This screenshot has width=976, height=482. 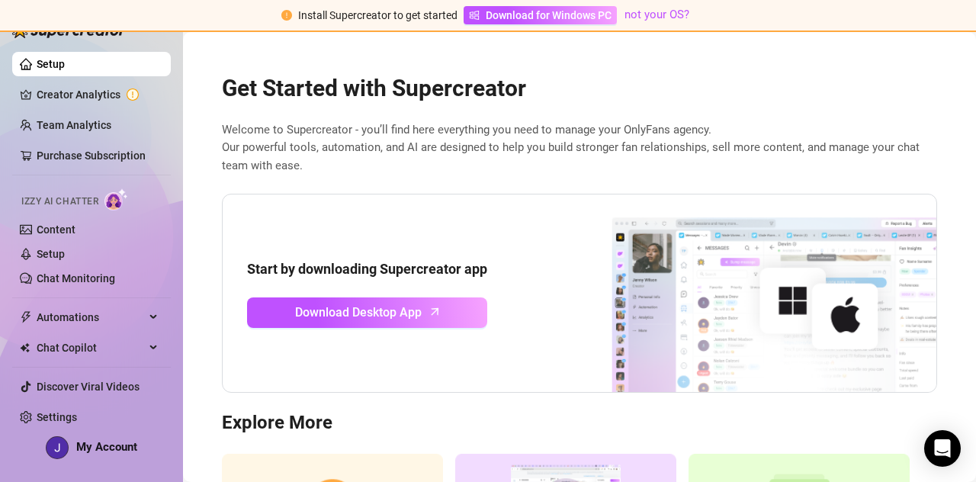 I want to click on span: exclamation-circle, so click(x=287, y=15).